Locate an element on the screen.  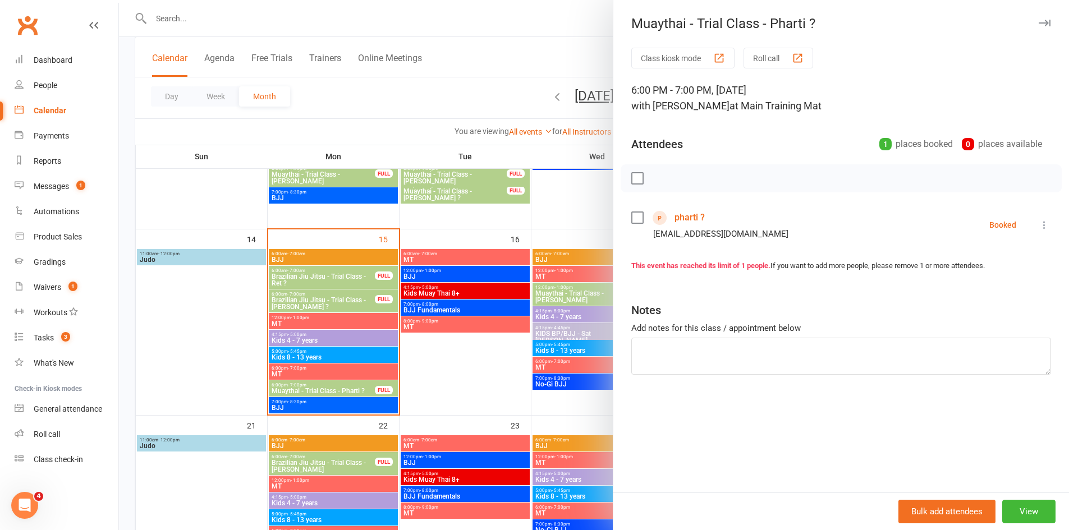
div: Booked is located at coordinates (1003, 225).